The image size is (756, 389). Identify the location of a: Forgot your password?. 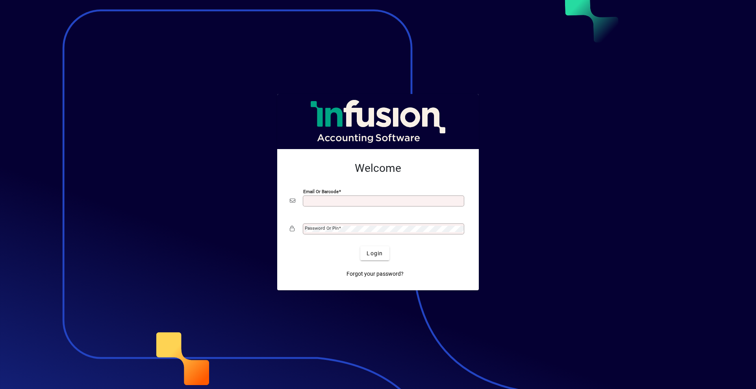
(375, 274).